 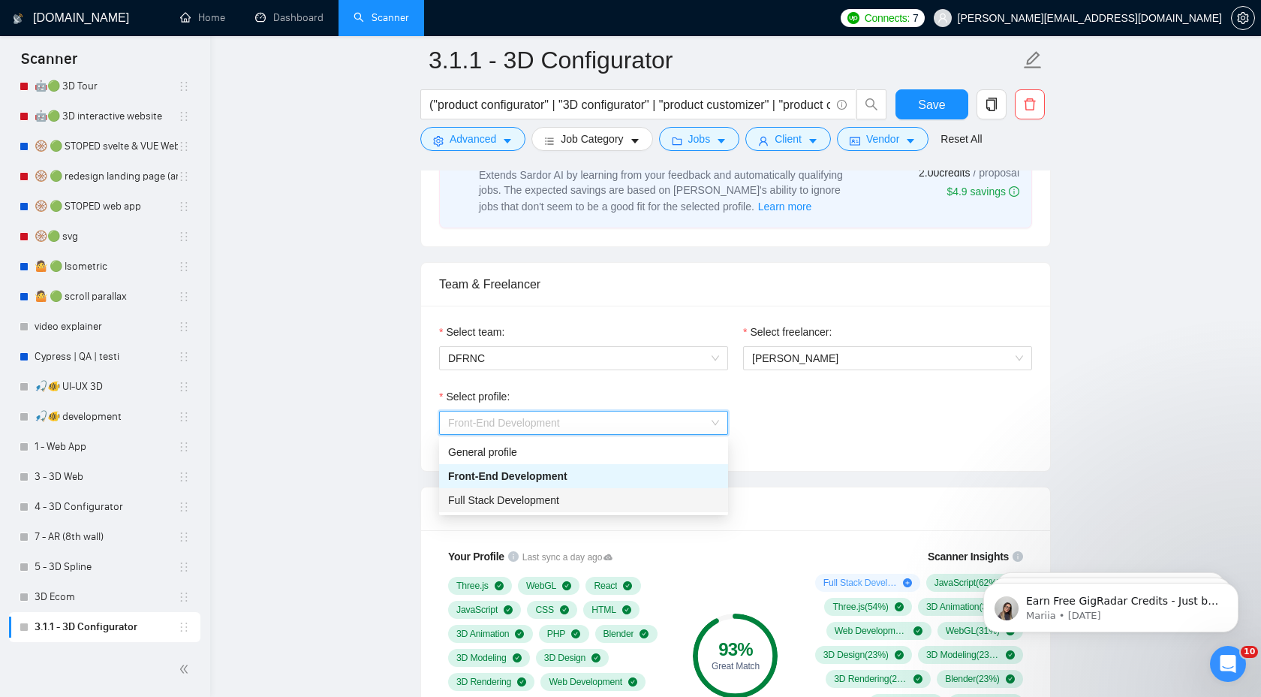 What do you see at coordinates (476, 556) in the screenshot?
I see `span: Your Profile` at bounding box center [476, 556].